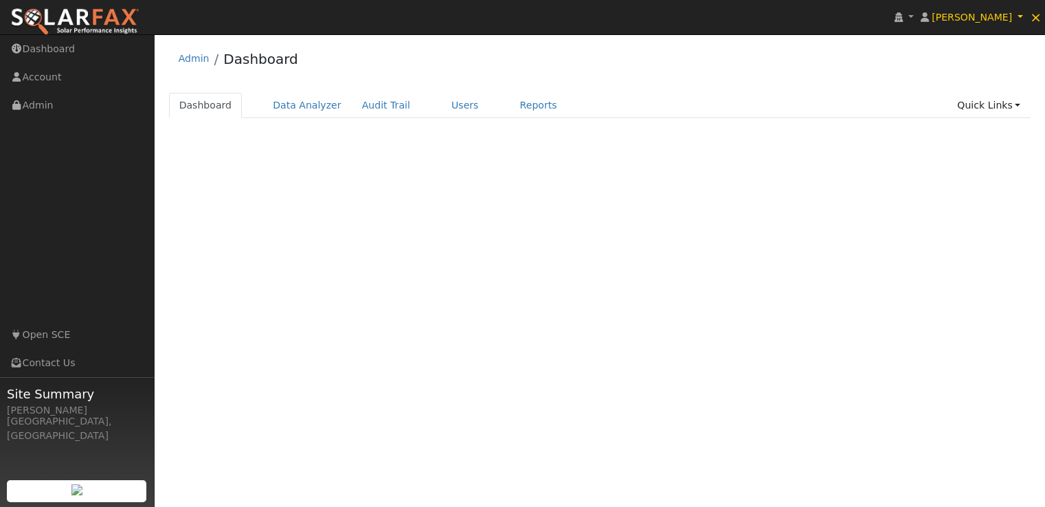 The image size is (1045, 507). I want to click on a: Reports, so click(539, 105).